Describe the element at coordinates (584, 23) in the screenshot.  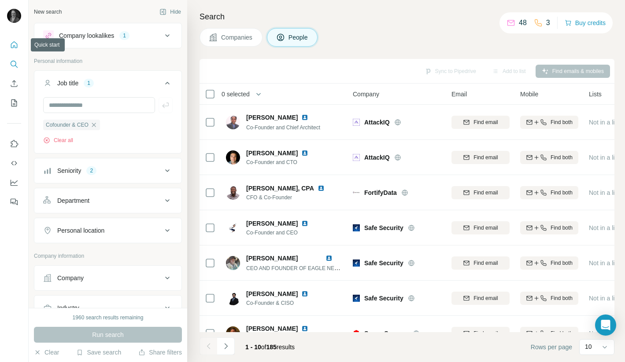
I see `button: Buy credits` at that location.